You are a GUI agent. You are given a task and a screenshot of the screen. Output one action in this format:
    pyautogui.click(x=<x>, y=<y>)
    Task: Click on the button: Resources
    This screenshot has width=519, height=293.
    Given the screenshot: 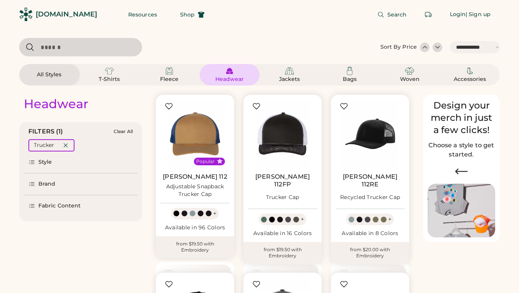 What is the action you would take?
    pyautogui.click(x=143, y=15)
    